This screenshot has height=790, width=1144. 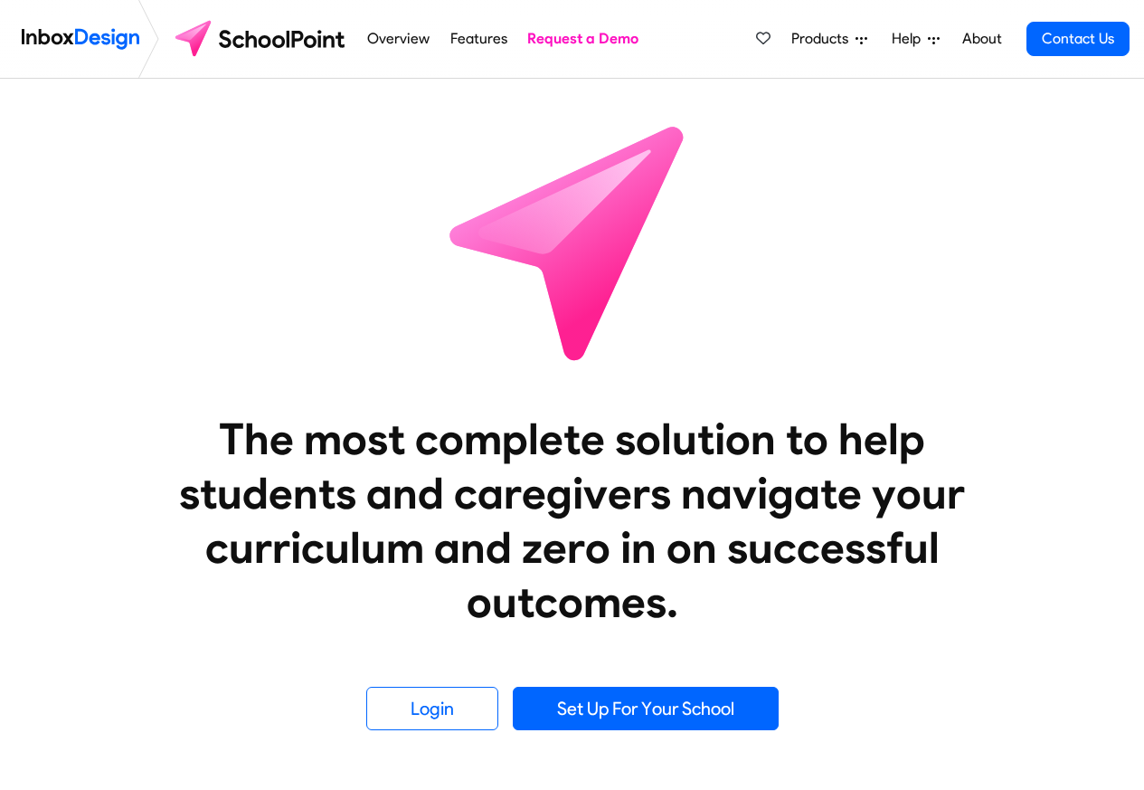 What do you see at coordinates (432, 708) in the screenshot?
I see `a: Login` at bounding box center [432, 708].